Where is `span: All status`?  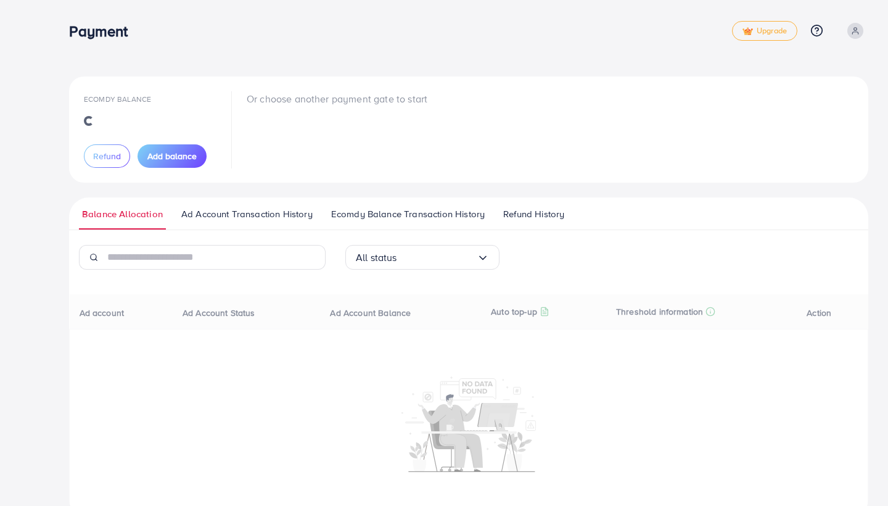
span: All status is located at coordinates (376, 257).